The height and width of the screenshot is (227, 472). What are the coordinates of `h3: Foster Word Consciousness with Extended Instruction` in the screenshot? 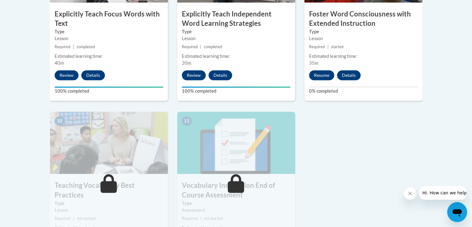 It's located at (364, 19).